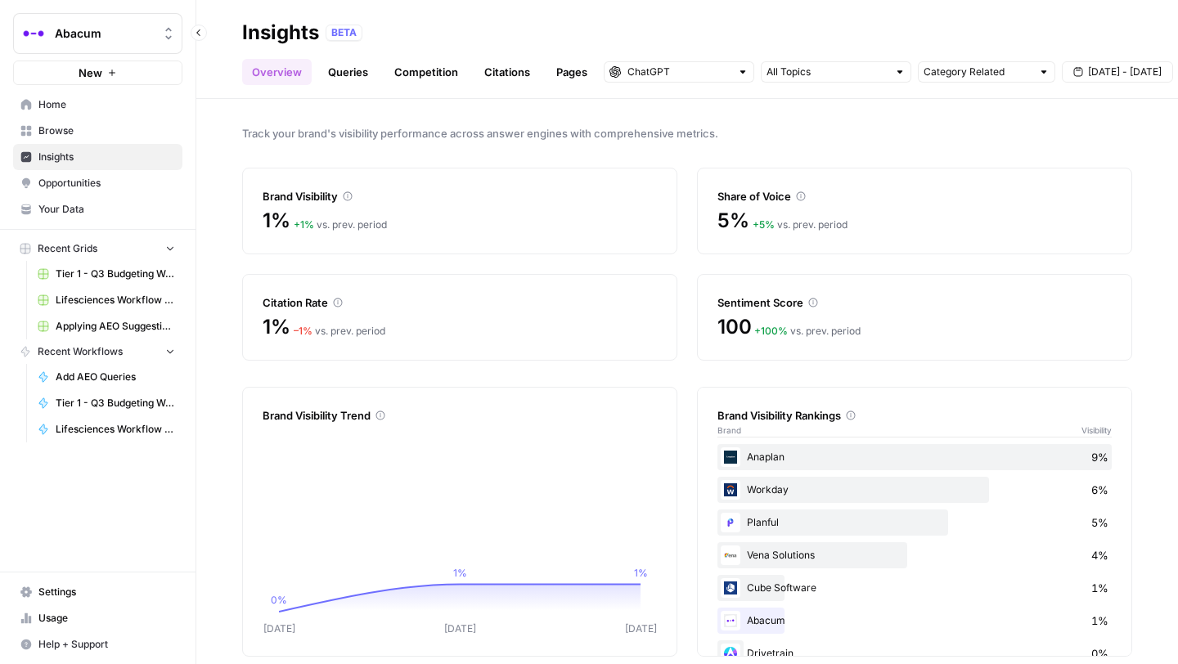 The height and width of the screenshot is (664, 1178). What do you see at coordinates (914, 196) in the screenshot?
I see `div: Share of Voice` at bounding box center [914, 196].